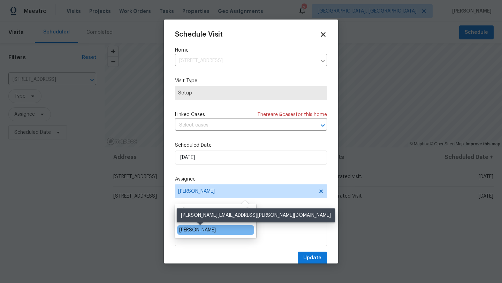 This screenshot has height=283, width=502. I want to click on span: Update, so click(312, 258).